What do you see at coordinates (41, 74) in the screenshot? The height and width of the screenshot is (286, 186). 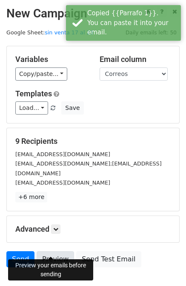 I see `a: Copy/paste...` at bounding box center [41, 74].